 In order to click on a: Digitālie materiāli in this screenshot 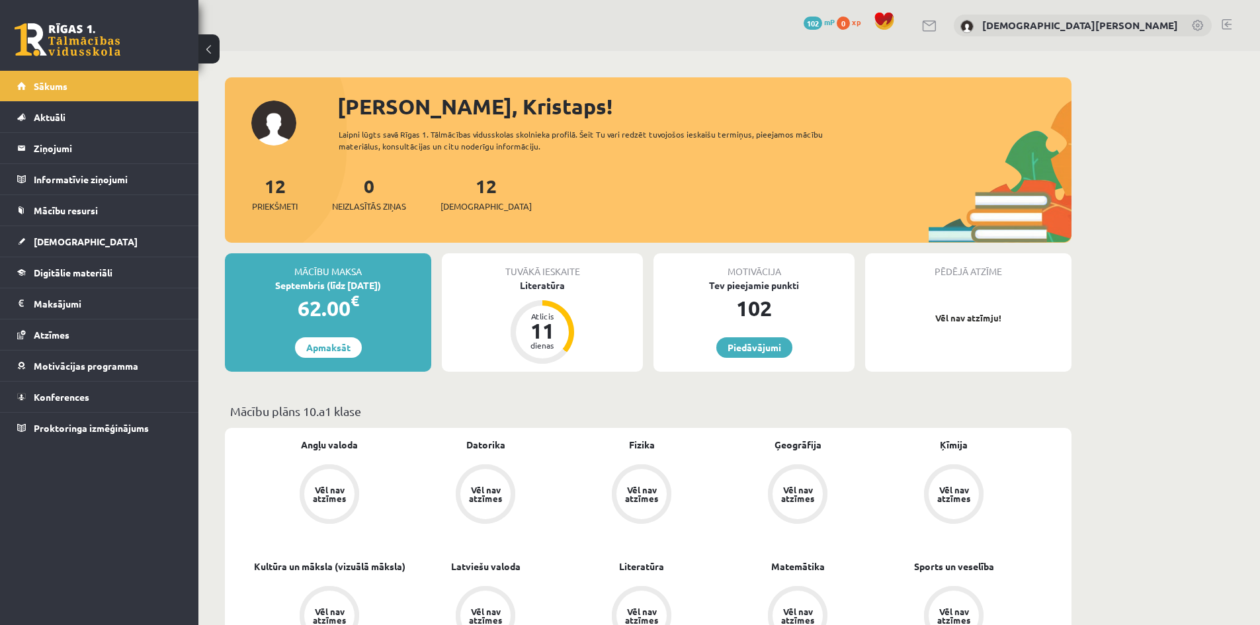, I will do `click(99, 273)`.